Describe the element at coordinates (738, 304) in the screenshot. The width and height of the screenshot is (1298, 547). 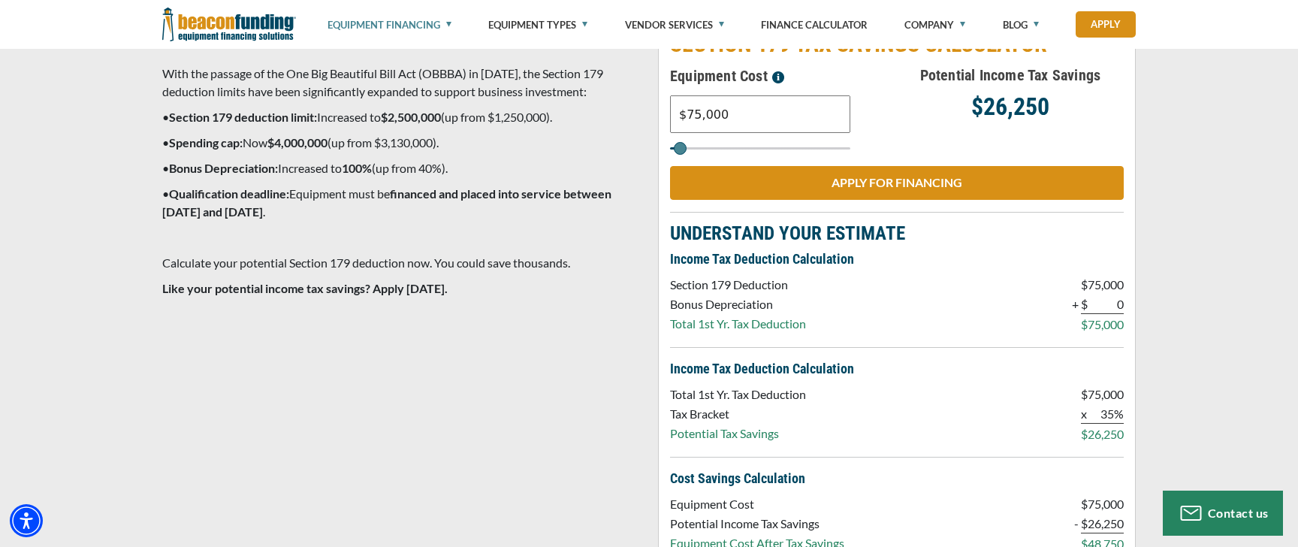
I see `p: Bonus Depreciation` at that location.